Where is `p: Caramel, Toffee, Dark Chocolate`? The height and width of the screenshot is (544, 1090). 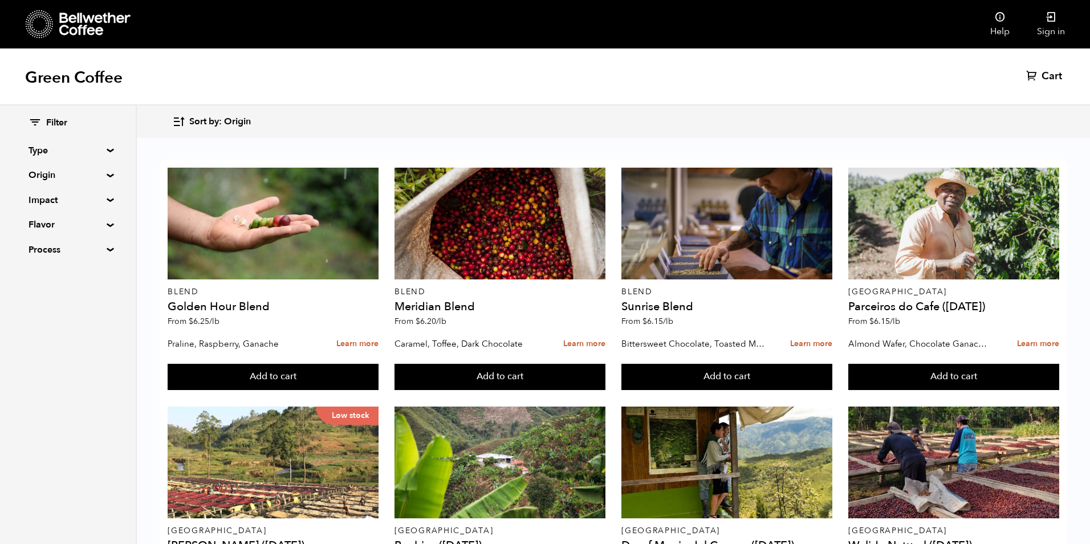 p: Caramel, Toffee, Dark Chocolate is located at coordinates (466, 344).